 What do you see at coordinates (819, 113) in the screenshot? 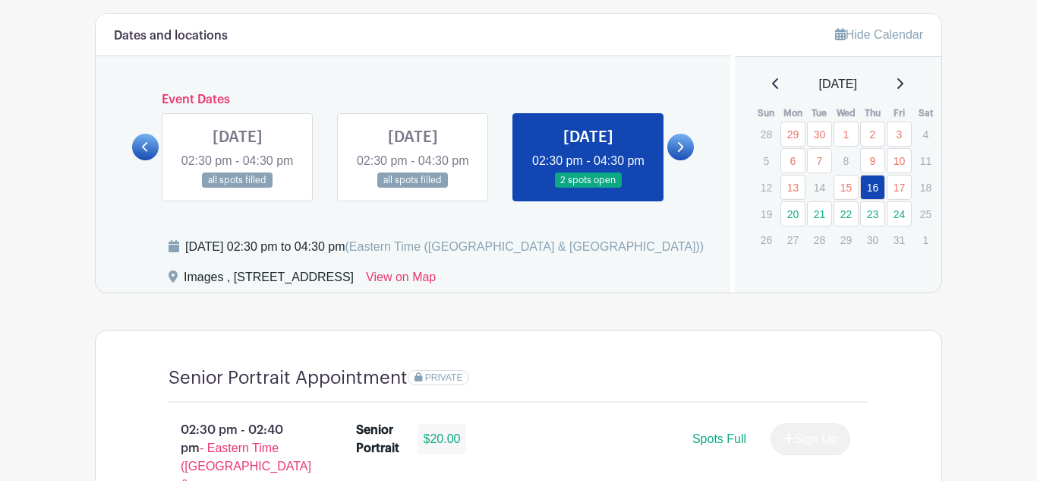
I see `th: Tue` at bounding box center [819, 113].